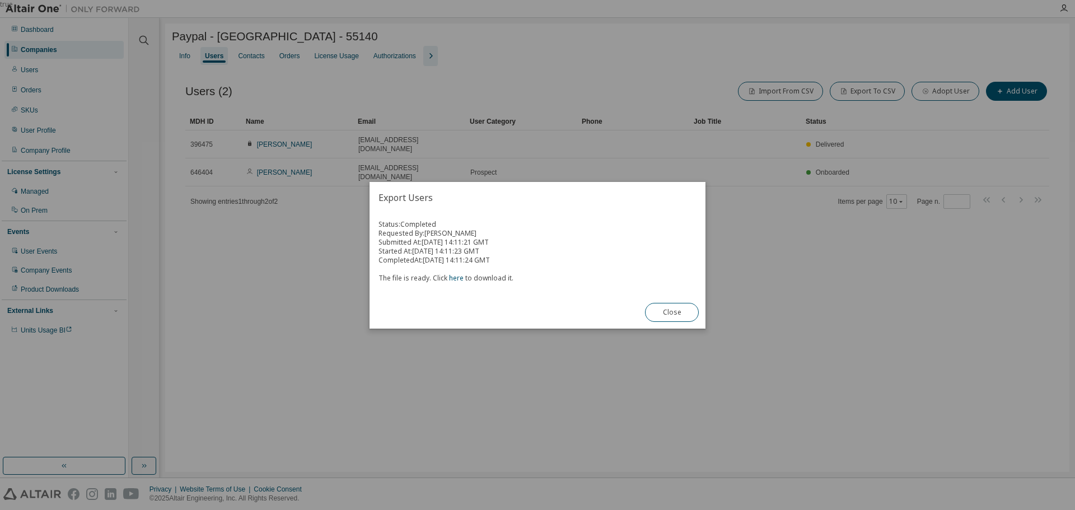 The height and width of the screenshot is (510, 1075). Describe the element at coordinates (672, 313) in the screenshot. I see `button: Close` at that location.